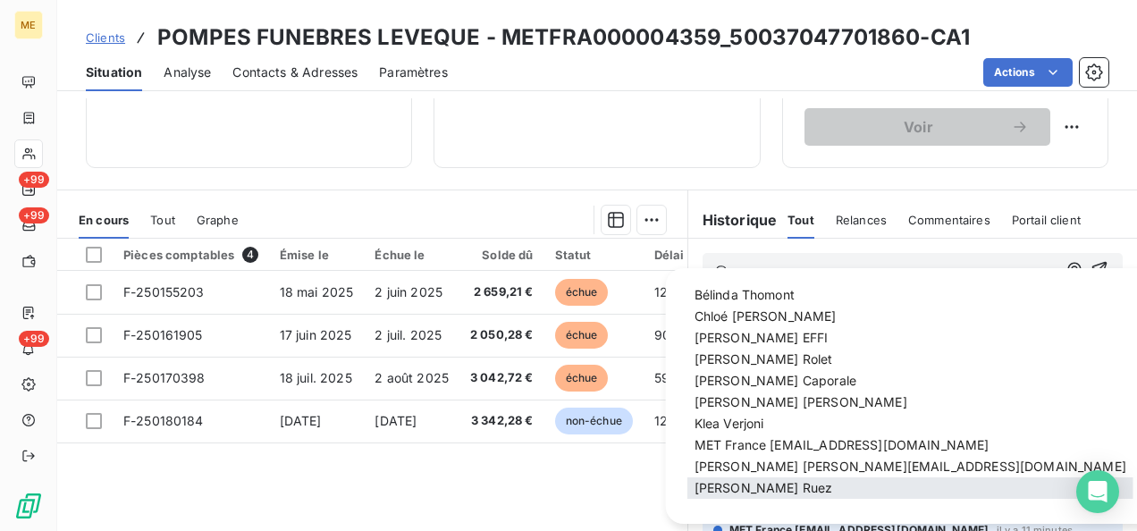 The width and height of the screenshot is (1137, 531). I want to click on div: ME, so click(29, 25).